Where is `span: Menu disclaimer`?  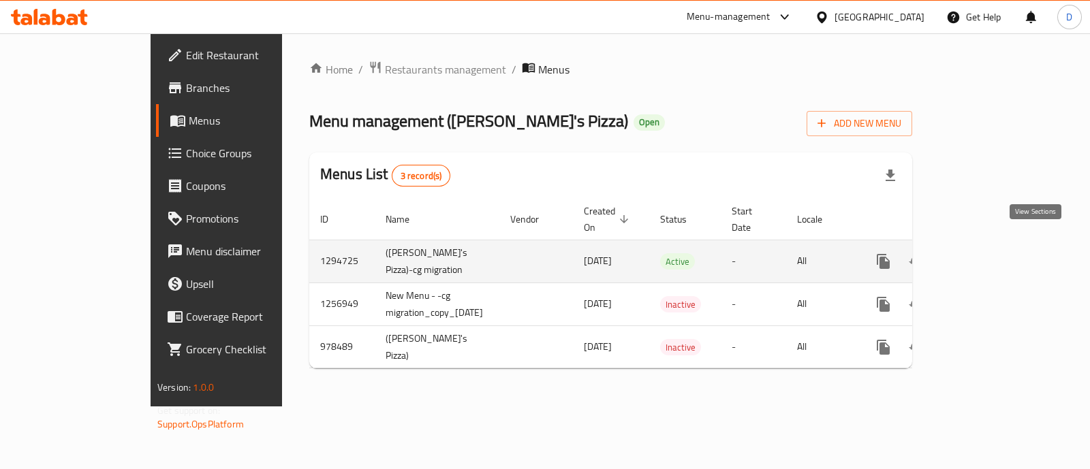
span: Menu disclaimer is located at coordinates (253, 251).